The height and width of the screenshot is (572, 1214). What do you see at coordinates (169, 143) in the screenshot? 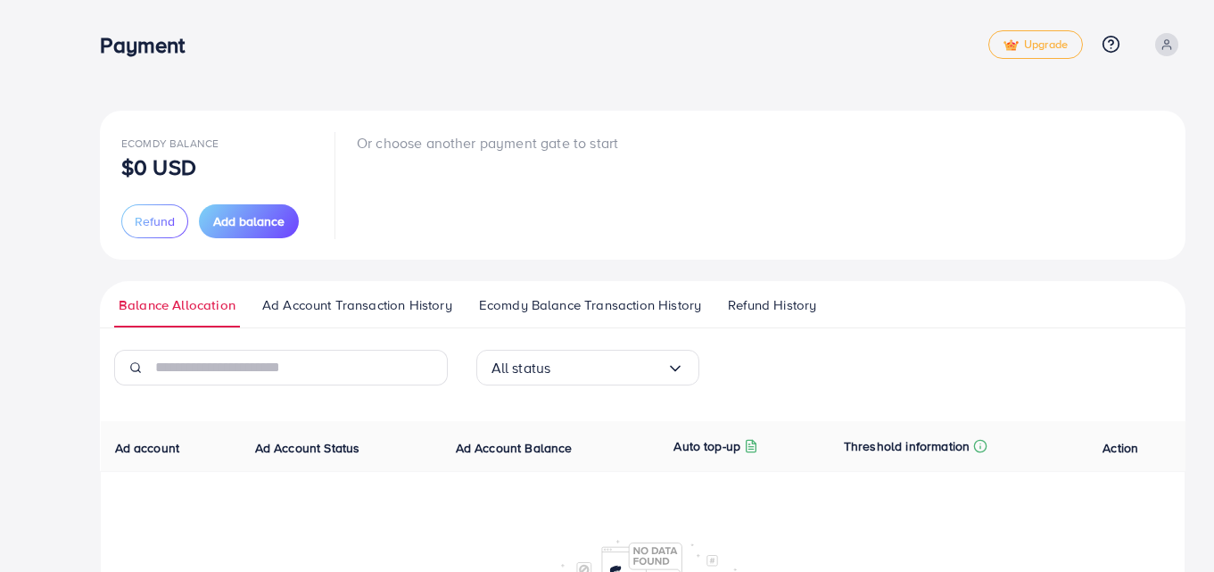
I see `span: Ecomdy Balance` at bounding box center [169, 143].